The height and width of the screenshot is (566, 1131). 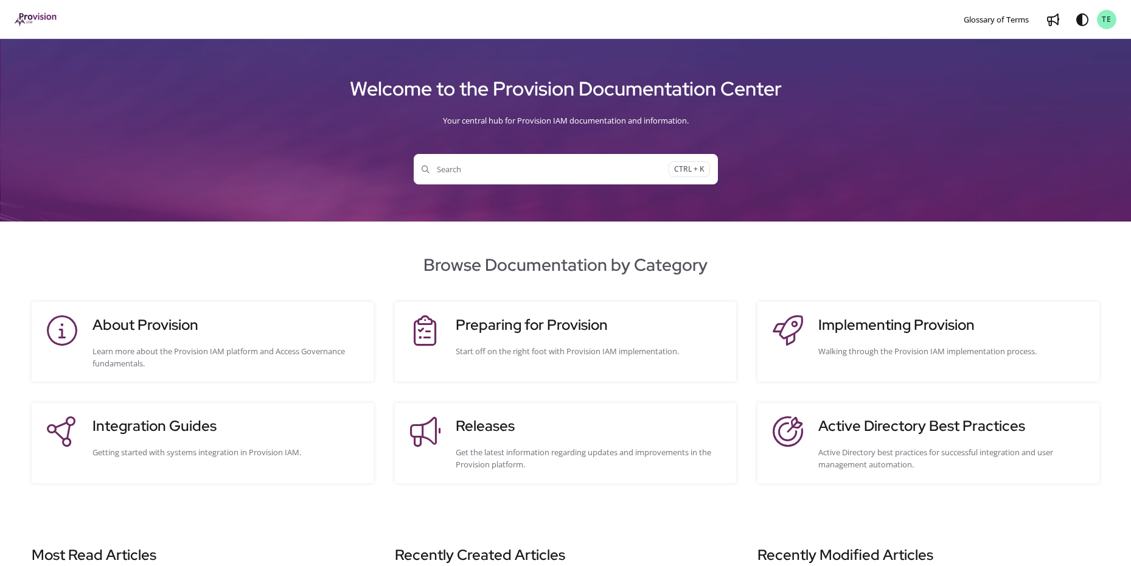 What do you see at coordinates (565, 442) in the screenshot?
I see `a: ReleasesGet the latest information regarding updates and improvements in the Provision platform.` at bounding box center [565, 442].